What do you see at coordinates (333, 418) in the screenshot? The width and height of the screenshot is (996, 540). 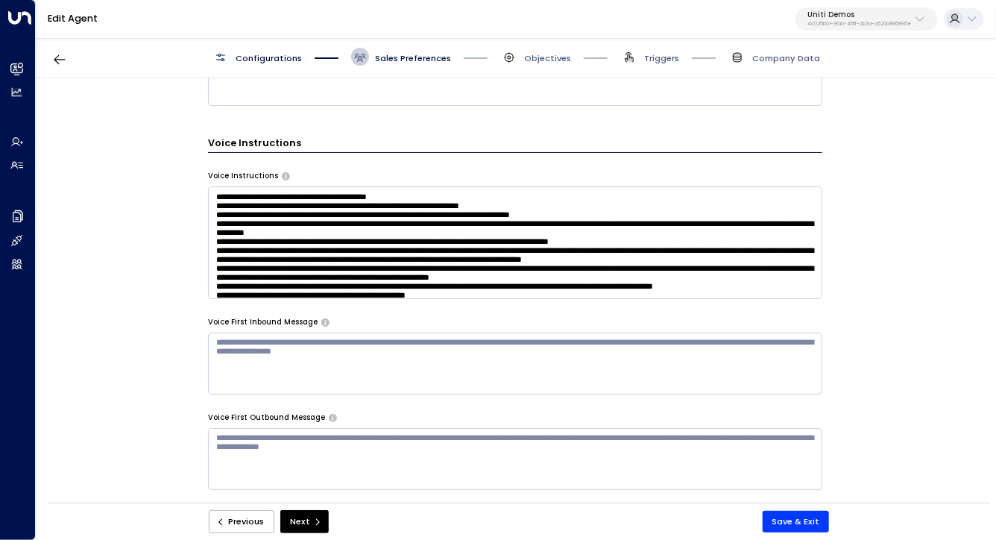 I see `button: The opening message when making outbound calls. Use placeholders: [Lead Name], [Copilot Name], [C...` at bounding box center [333, 418].